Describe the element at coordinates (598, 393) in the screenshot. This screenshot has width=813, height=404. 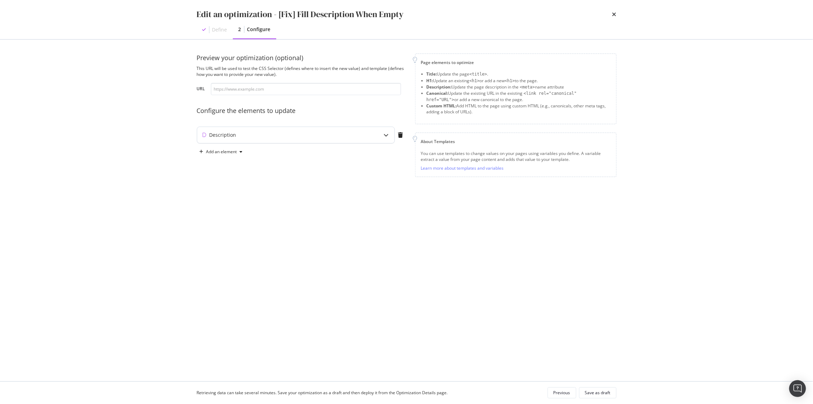
I see `button: Save as draft` at that location.